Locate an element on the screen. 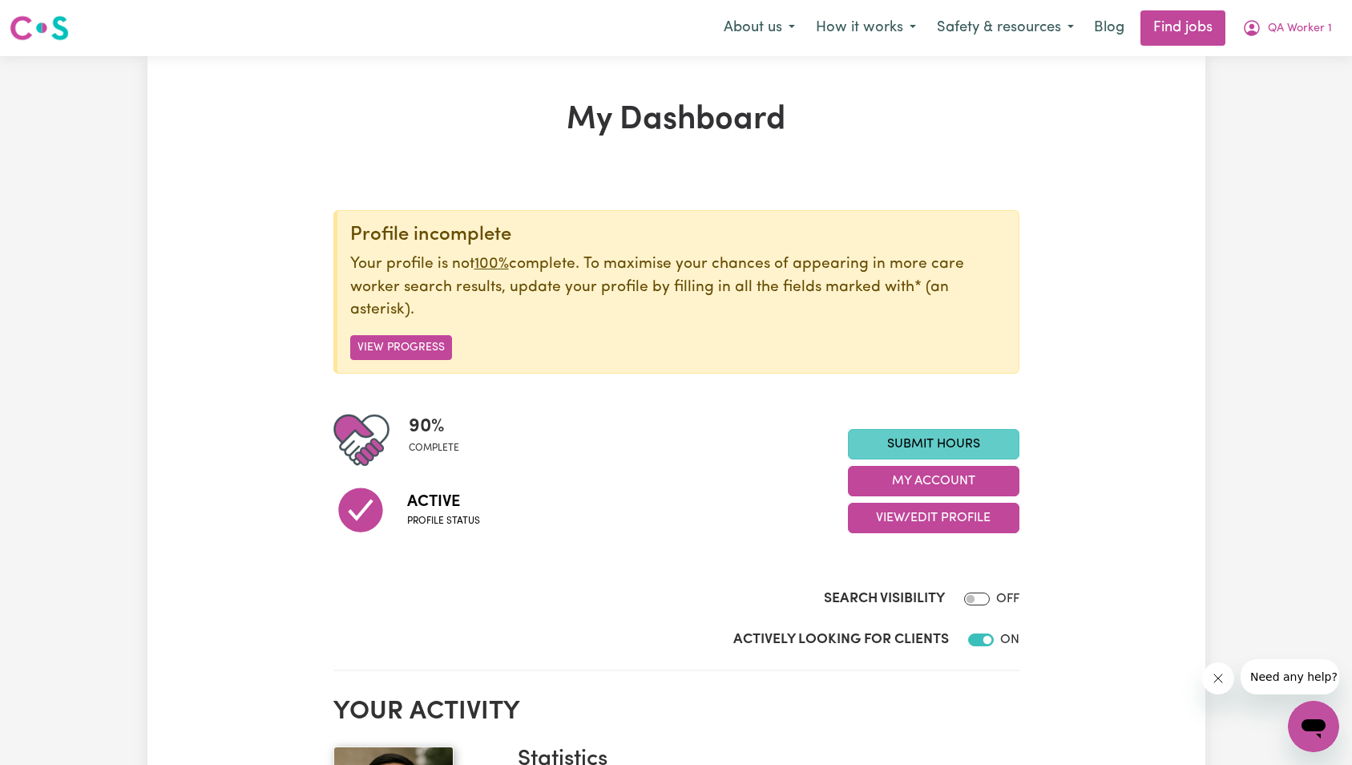 The image size is (1352, 765). label: Search Visibility is located at coordinates (884, 599).